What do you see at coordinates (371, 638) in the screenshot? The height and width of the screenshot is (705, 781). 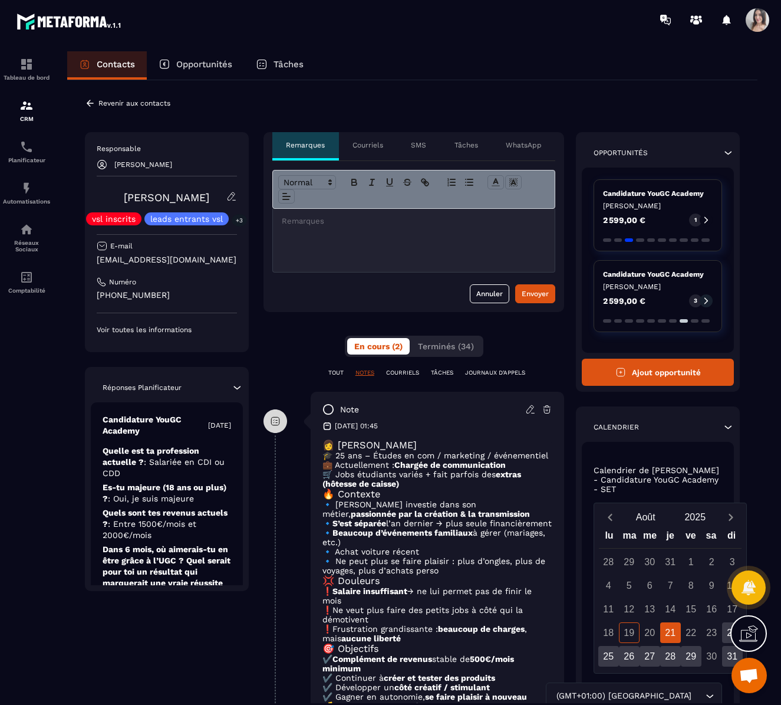 I see `strong: aucune liberté` at bounding box center [371, 638].